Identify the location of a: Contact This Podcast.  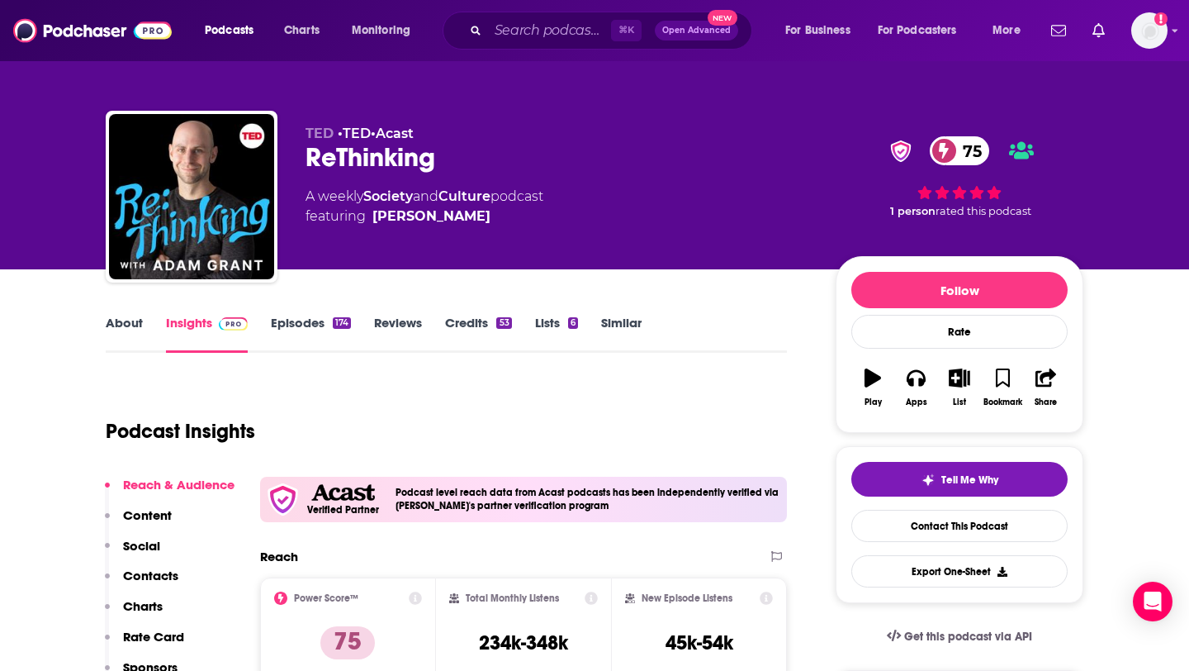
(960, 525).